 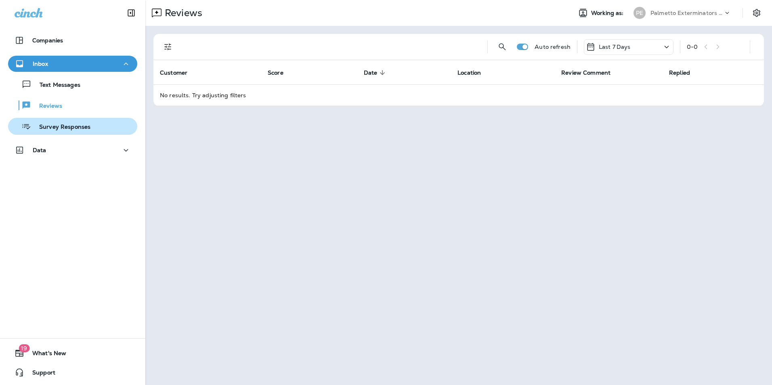 I want to click on button: Search Reviews, so click(x=502, y=47).